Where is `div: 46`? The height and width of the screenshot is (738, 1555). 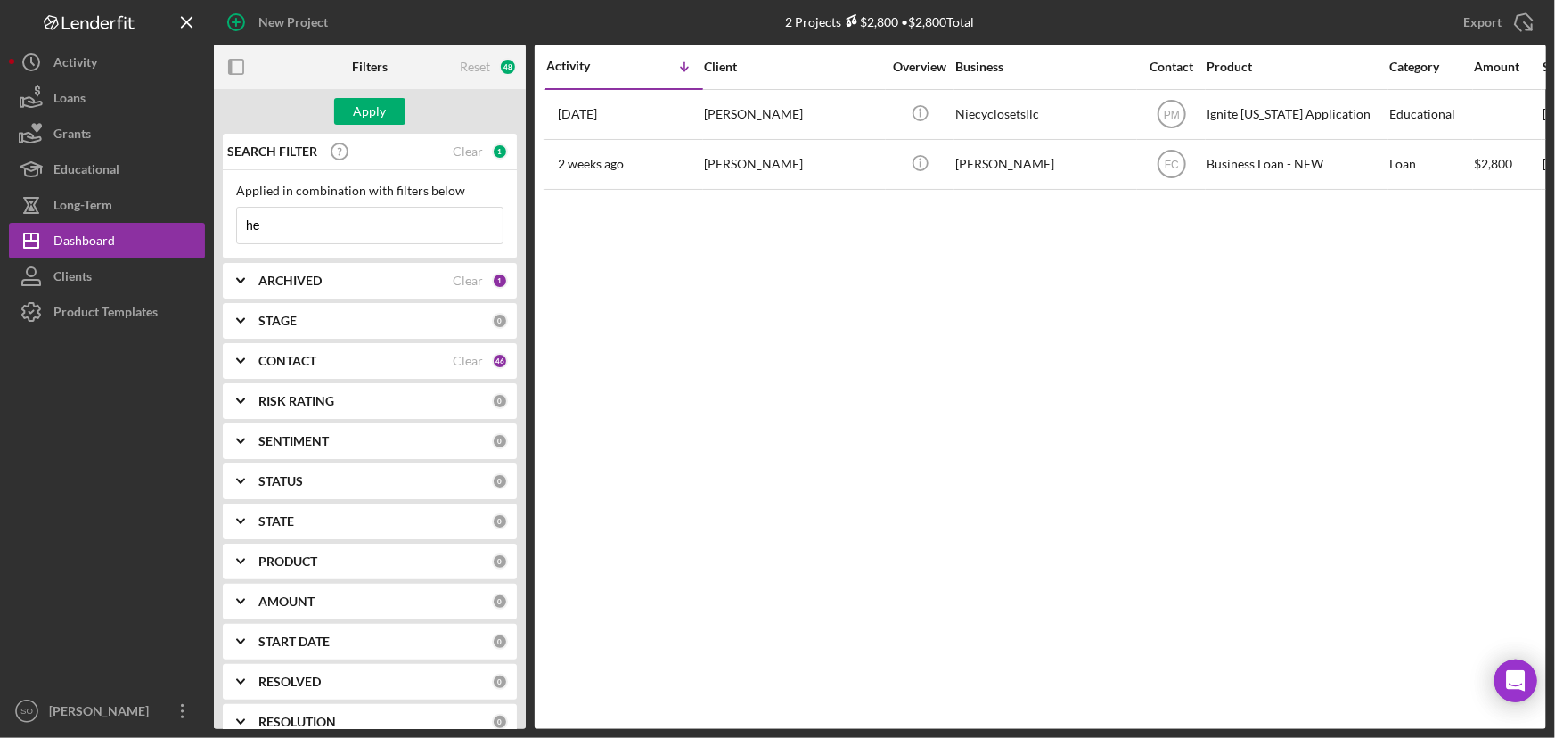 div: 46 is located at coordinates (500, 361).